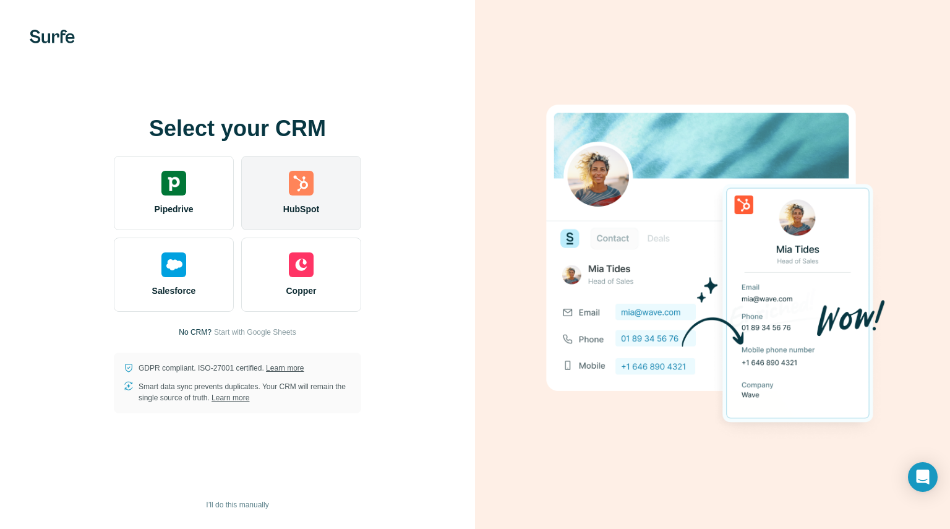  What do you see at coordinates (174, 183) in the screenshot?
I see `img: pipedrive's logo` at bounding box center [174, 183].